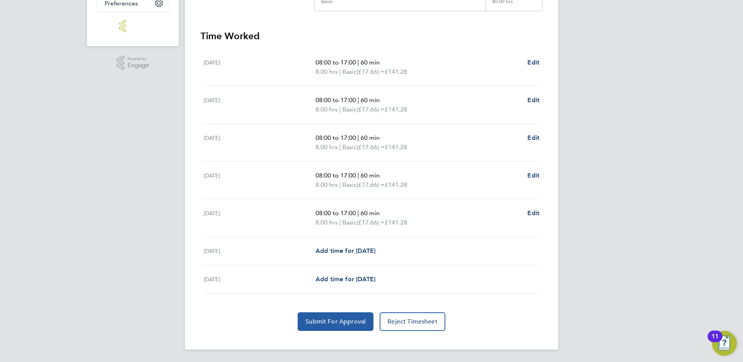  I want to click on img: lloydrecruitment-logo-retina.png, so click(133, 26).